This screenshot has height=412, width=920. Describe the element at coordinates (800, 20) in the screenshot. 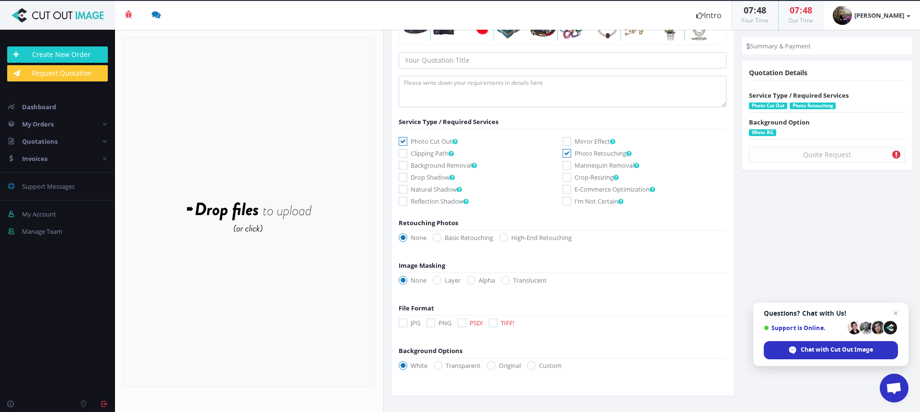

I see `small: Our Time` at that location.